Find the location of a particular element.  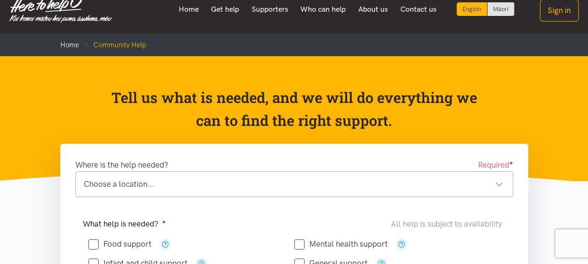

span: Required is located at coordinates (495, 165).